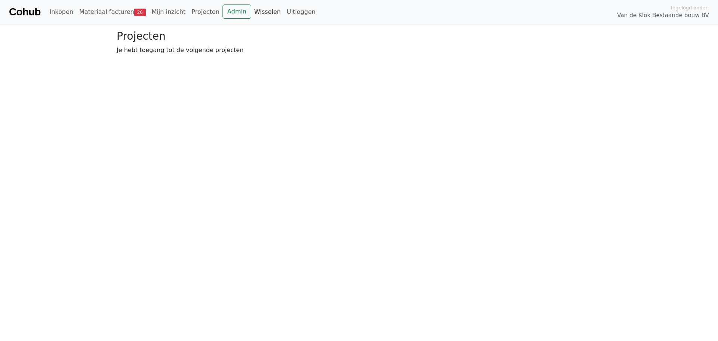  I want to click on span: 26, so click(140, 12).